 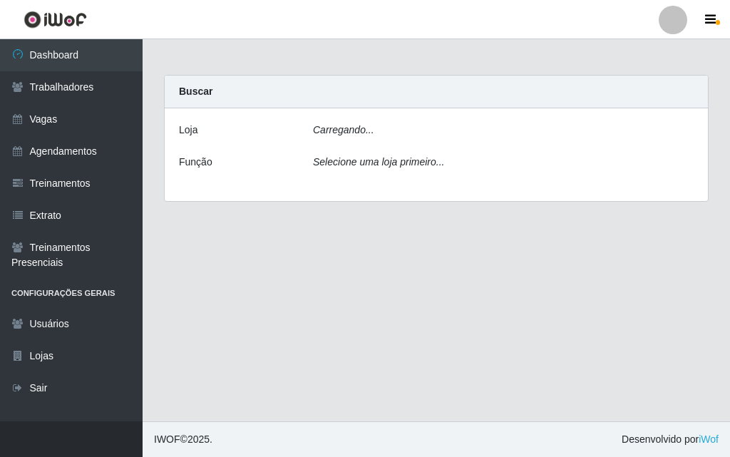 I want to click on span: © 2025 ., so click(x=183, y=439).